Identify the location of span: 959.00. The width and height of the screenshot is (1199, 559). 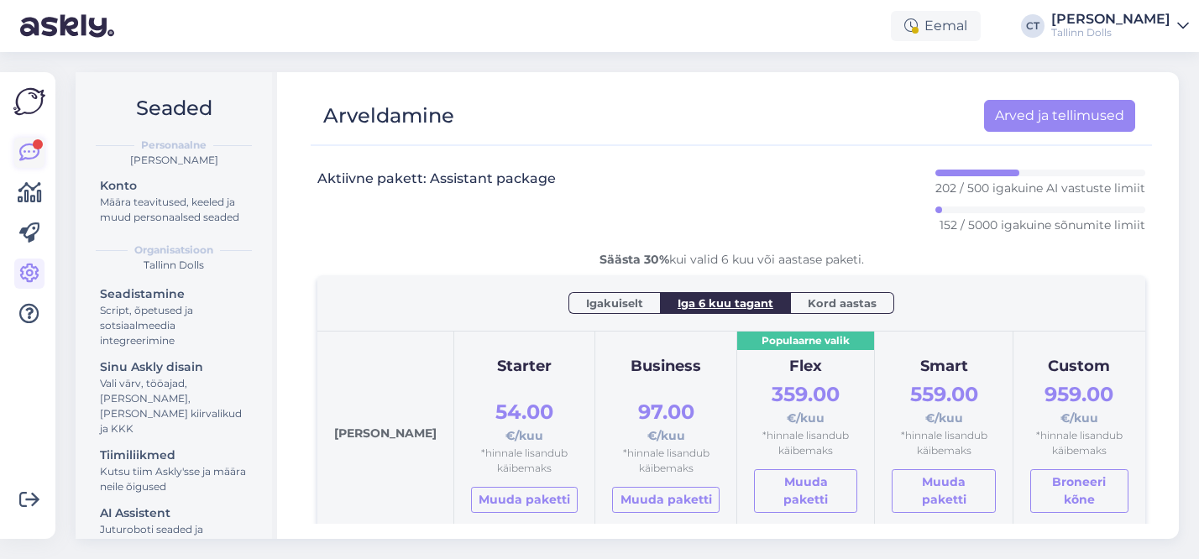
(1079, 394).